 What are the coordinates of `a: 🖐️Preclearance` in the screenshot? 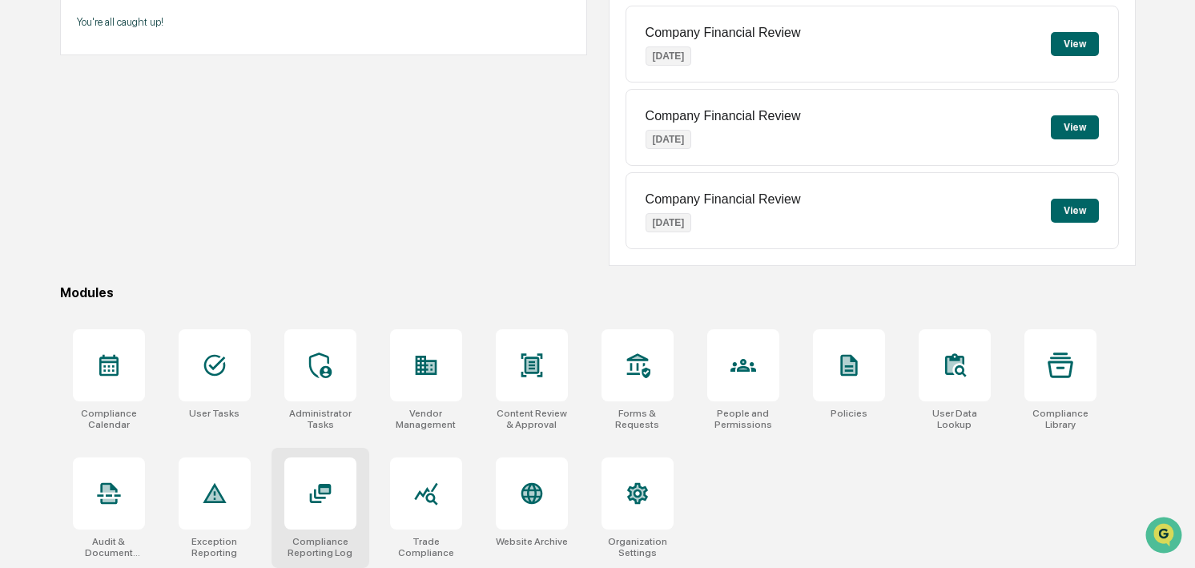 It's located at (59, 210).